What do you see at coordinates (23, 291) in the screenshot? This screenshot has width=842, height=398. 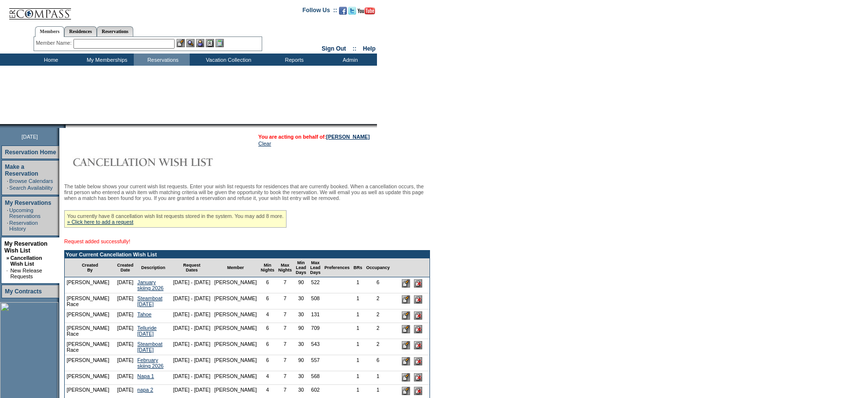 I see `a: My Contracts` at bounding box center [23, 291].